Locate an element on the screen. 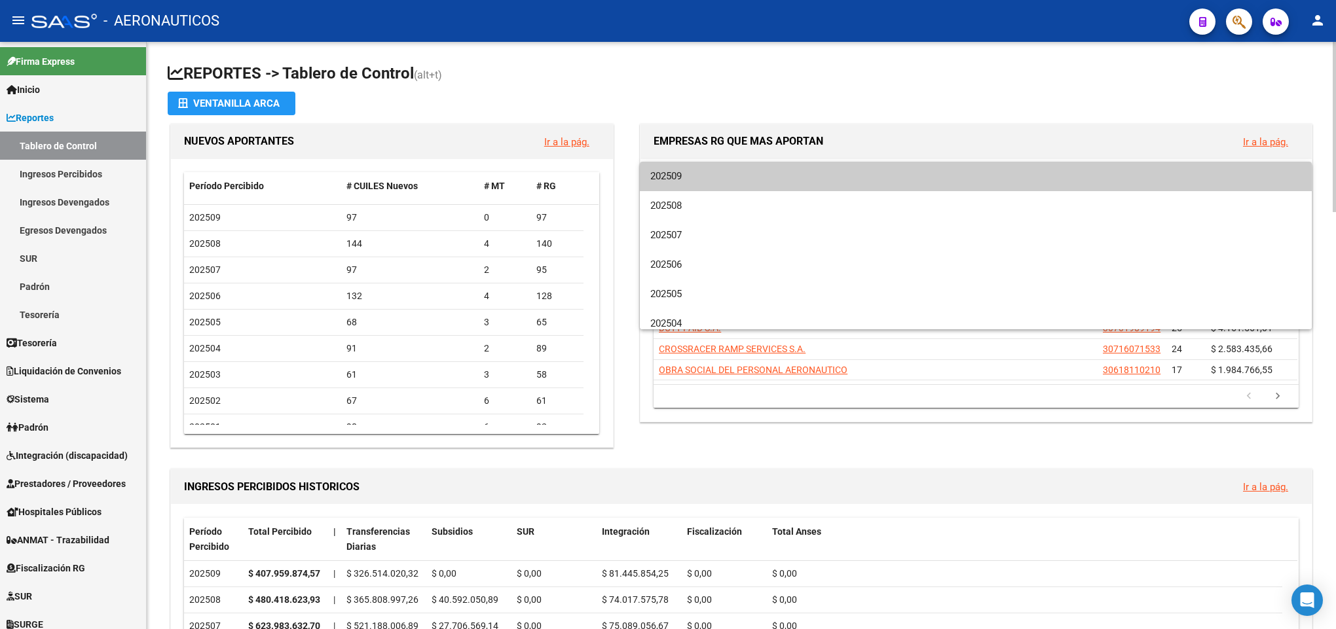  span: 202505 is located at coordinates (976, 294).